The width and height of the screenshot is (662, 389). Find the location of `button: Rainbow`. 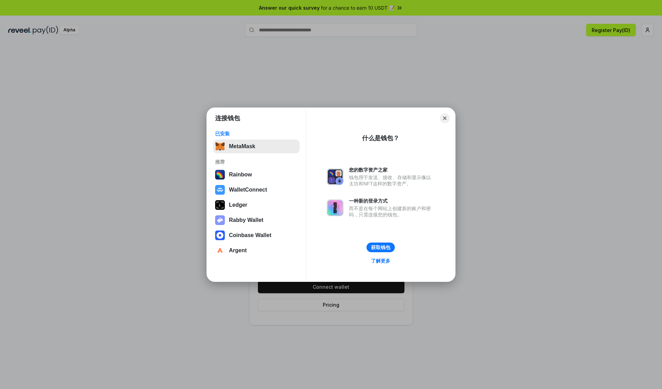

button: Rainbow is located at coordinates (256, 175).